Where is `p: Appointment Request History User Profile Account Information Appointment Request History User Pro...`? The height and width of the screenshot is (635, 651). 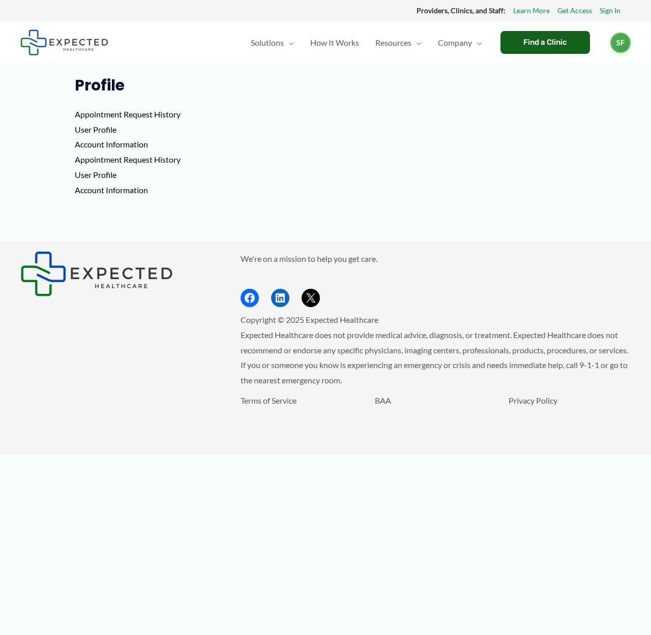 p: Appointment Request History User Profile Account Information Appointment Request History User Pro... is located at coordinates (326, 152).